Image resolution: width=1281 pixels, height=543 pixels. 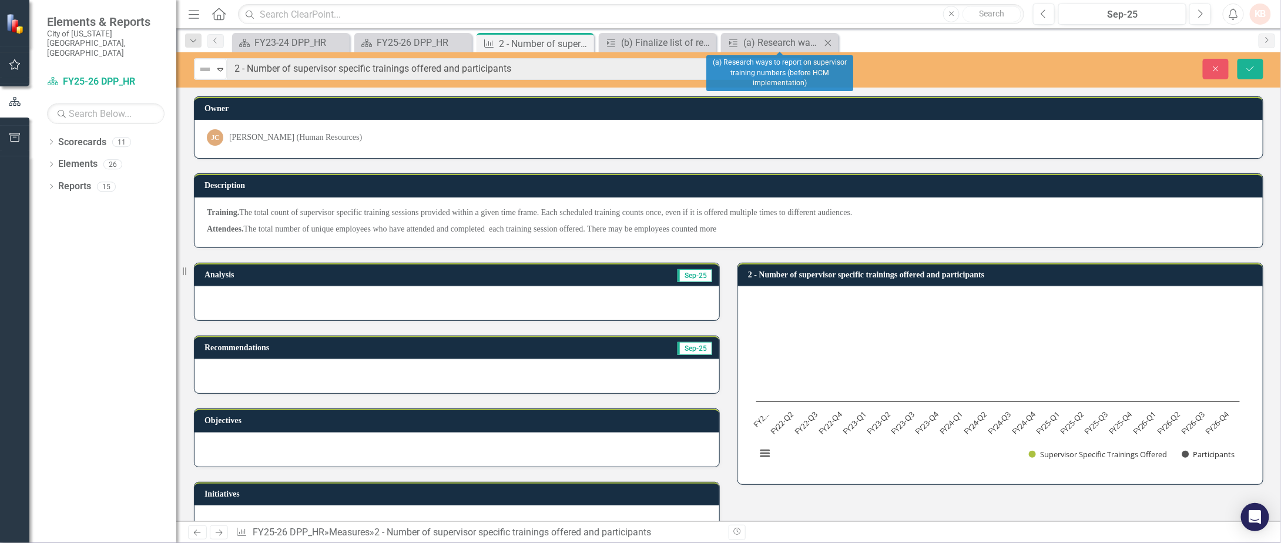 What do you see at coordinates (765, 454) in the screenshot?
I see `button: View chart menu, Chart` at bounding box center [765, 454].